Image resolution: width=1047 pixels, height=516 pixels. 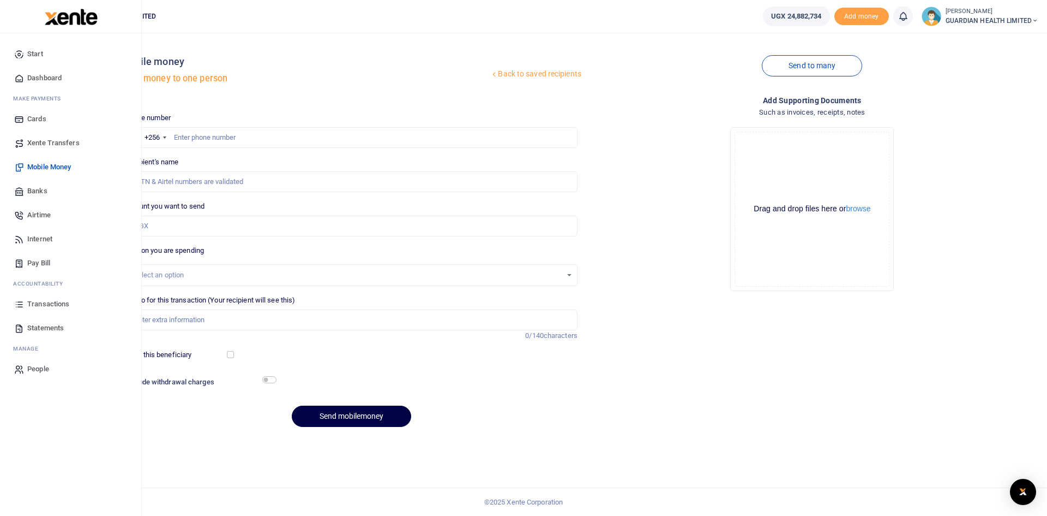 What do you see at coordinates (70, 143) in the screenshot?
I see `a: Xente Transfers` at bounding box center [70, 143].